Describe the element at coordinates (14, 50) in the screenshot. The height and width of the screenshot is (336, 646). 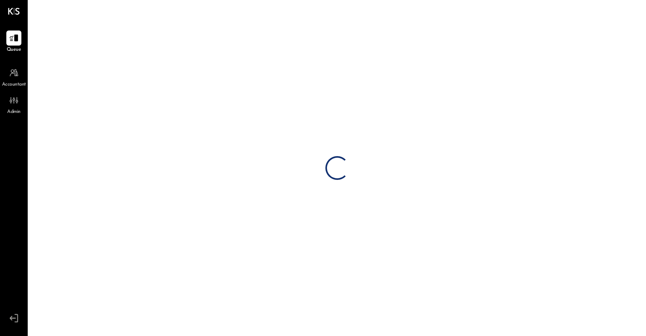
I see `span: Queue` at that location.